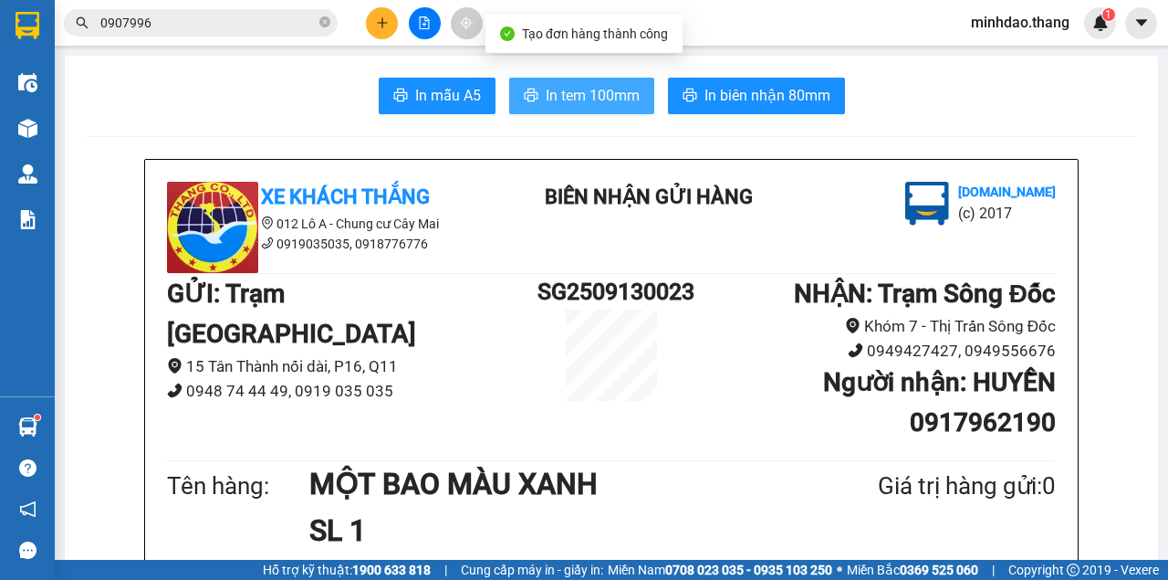 This screenshot has width=1168, height=580. What do you see at coordinates (27, 219) in the screenshot?
I see `img: solution-icon` at bounding box center [27, 219].